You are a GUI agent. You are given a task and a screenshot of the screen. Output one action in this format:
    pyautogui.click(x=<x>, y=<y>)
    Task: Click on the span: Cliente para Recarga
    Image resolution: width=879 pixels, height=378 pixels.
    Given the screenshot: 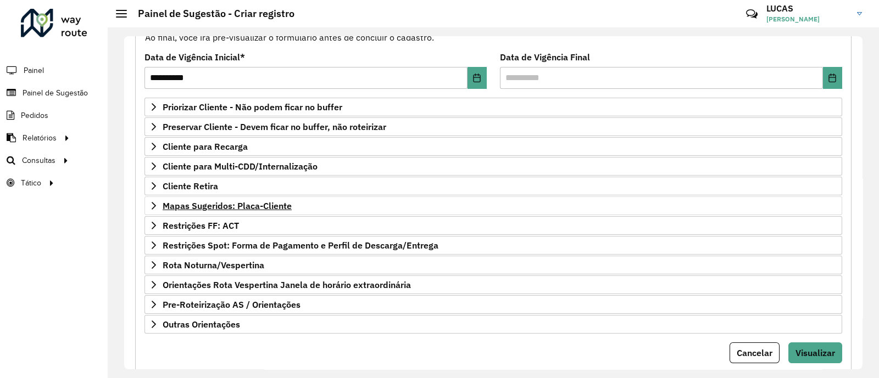 What is the action you would take?
    pyautogui.click(x=205, y=147)
    